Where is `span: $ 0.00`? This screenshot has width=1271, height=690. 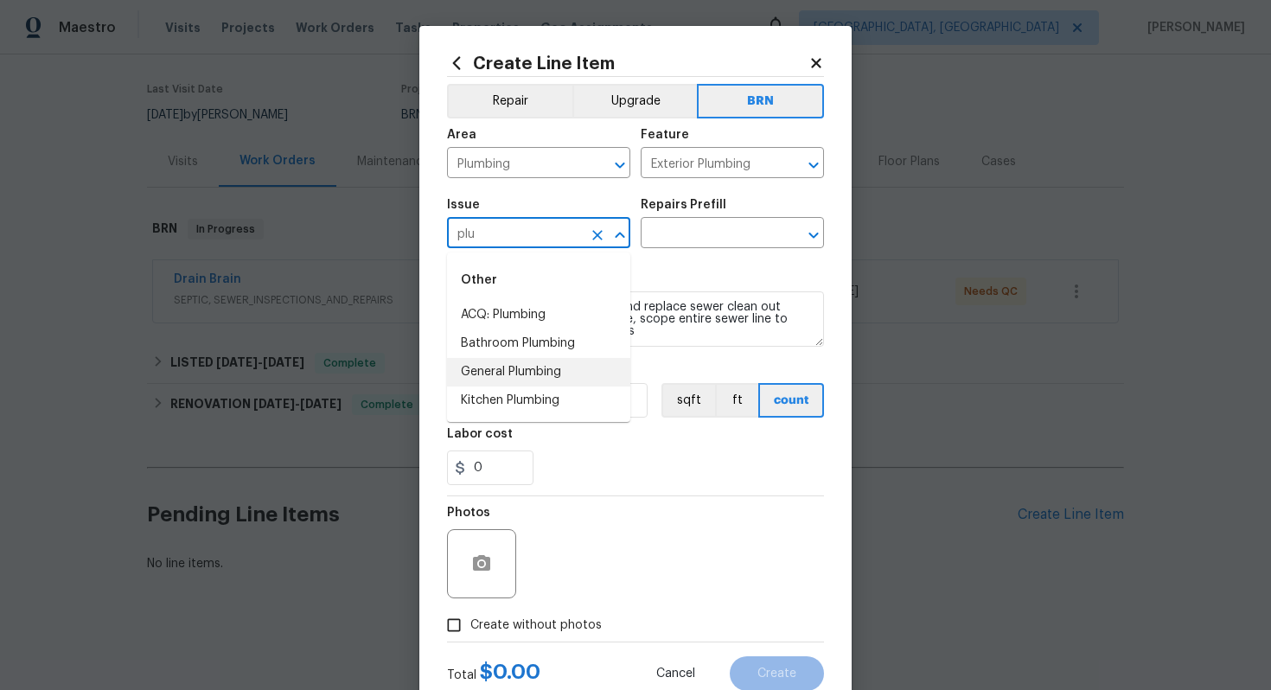
span: $ 0.00 is located at coordinates (510, 672).